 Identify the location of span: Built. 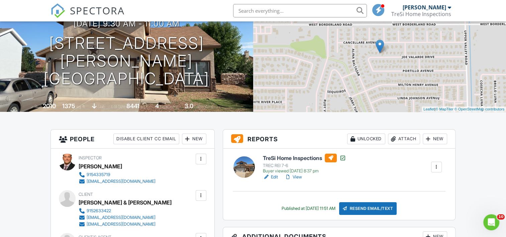
(38, 106).